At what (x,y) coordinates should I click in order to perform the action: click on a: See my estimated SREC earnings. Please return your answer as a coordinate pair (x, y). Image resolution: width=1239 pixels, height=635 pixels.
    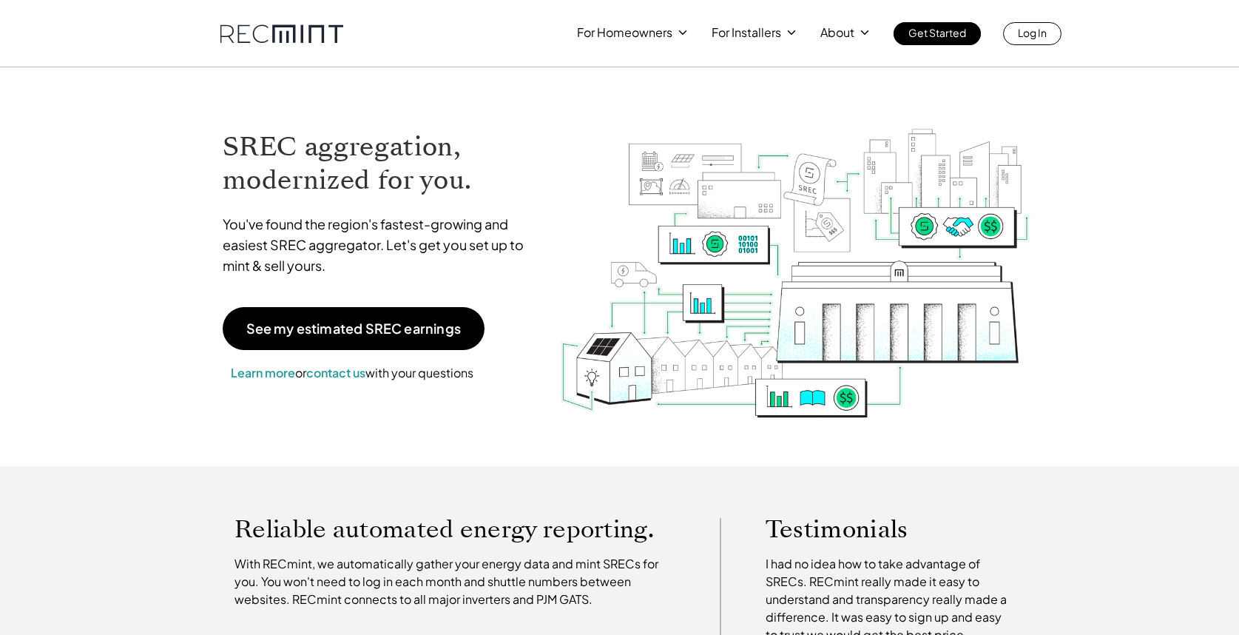
    Looking at the image, I should click on (354, 328).